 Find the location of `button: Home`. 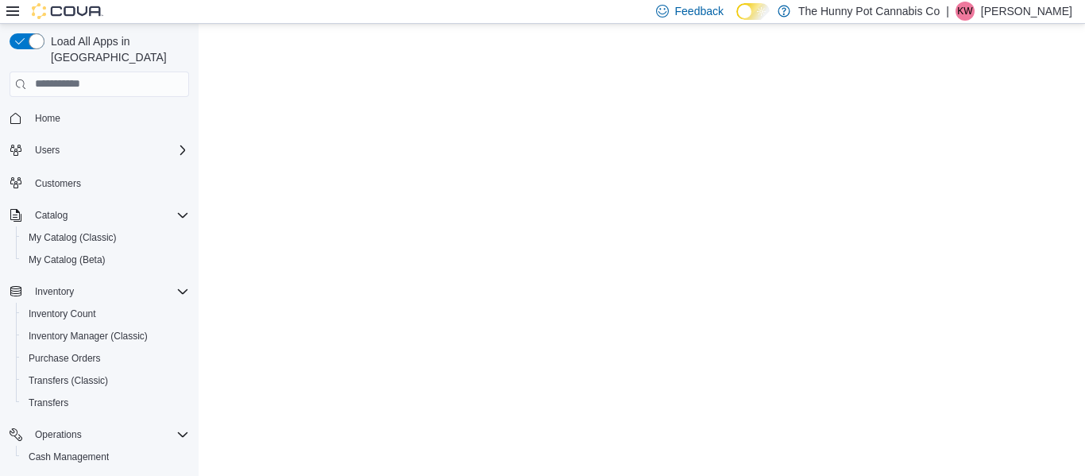

button: Home is located at coordinates (99, 118).